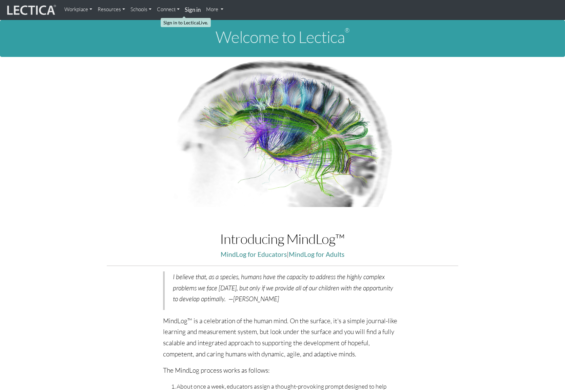  What do you see at coordinates (253, 254) in the screenshot?
I see `a: MindLog for Educators` at bounding box center [253, 254].